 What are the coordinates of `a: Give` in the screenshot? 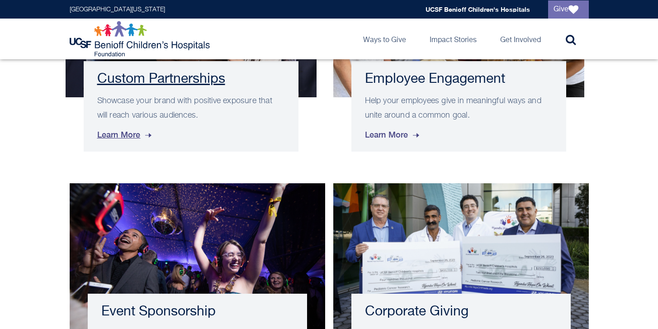 It's located at (569, 10).